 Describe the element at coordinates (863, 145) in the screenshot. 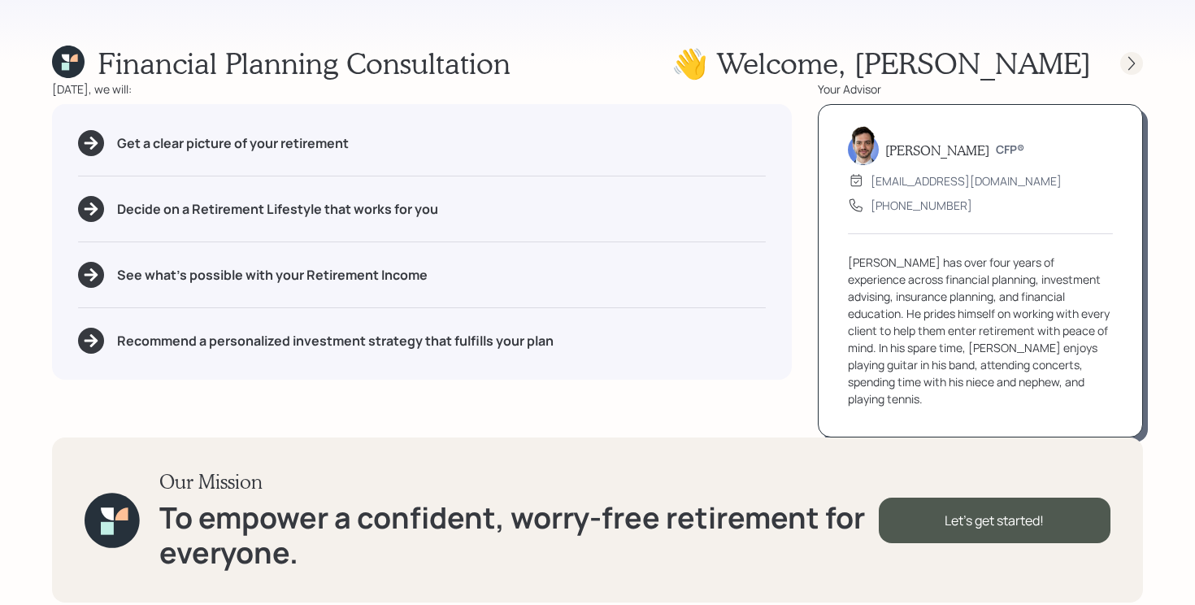

I see `img: jonah-coleman-headshot.png` at that location.